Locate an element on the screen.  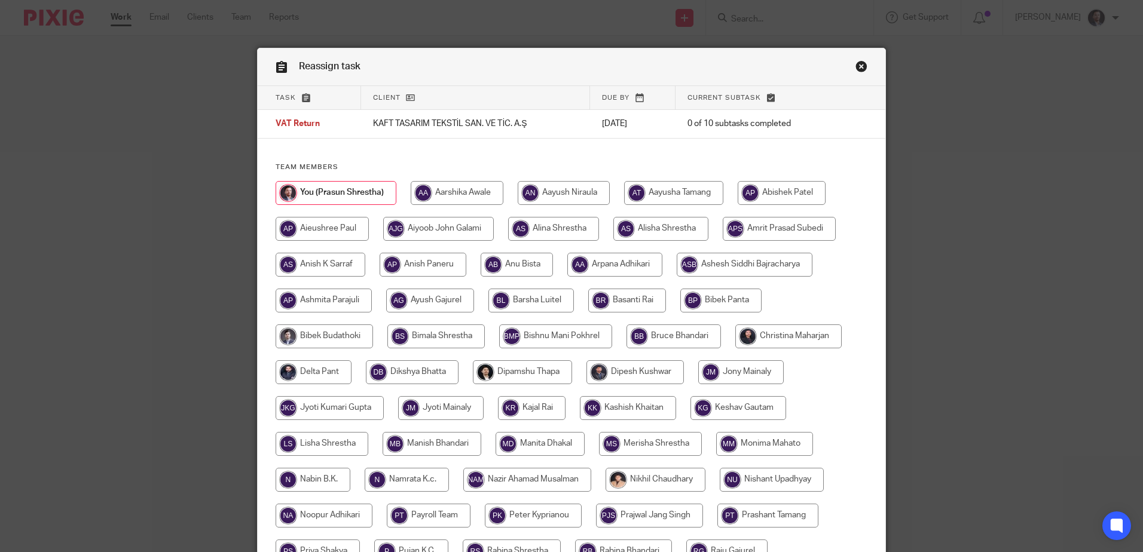
h4: Team members is located at coordinates (571, 167).